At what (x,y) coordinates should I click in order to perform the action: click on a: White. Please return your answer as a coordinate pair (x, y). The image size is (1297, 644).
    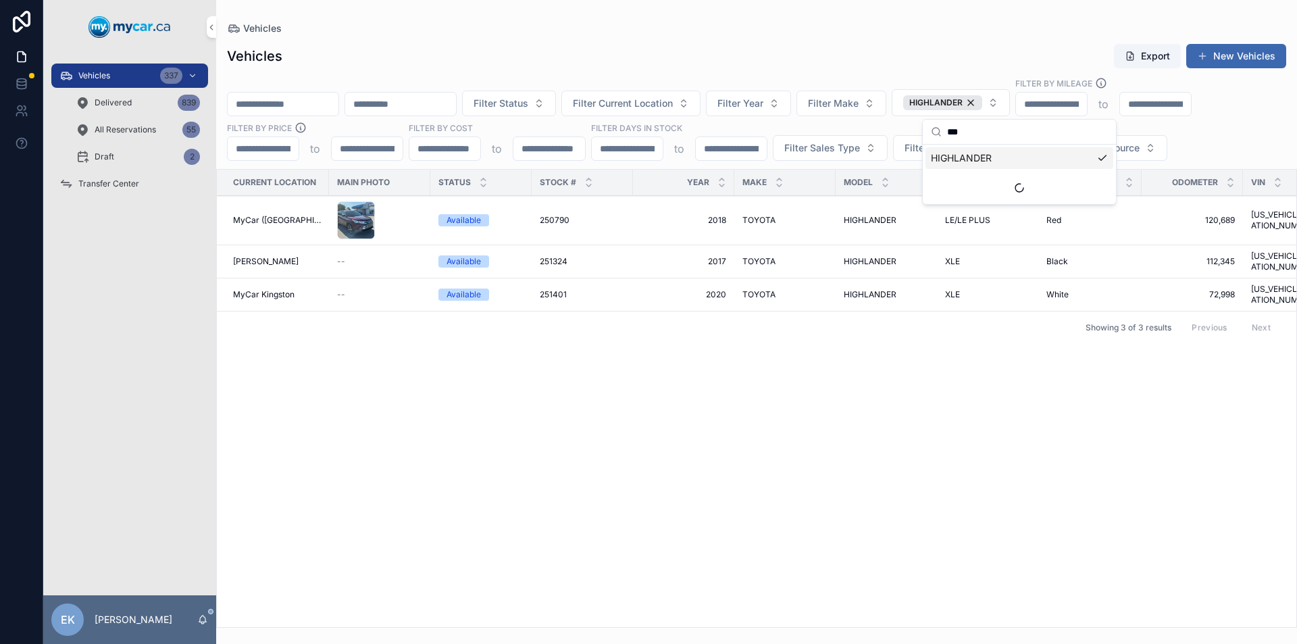
    Looking at the image, I should click on (1089, 294).